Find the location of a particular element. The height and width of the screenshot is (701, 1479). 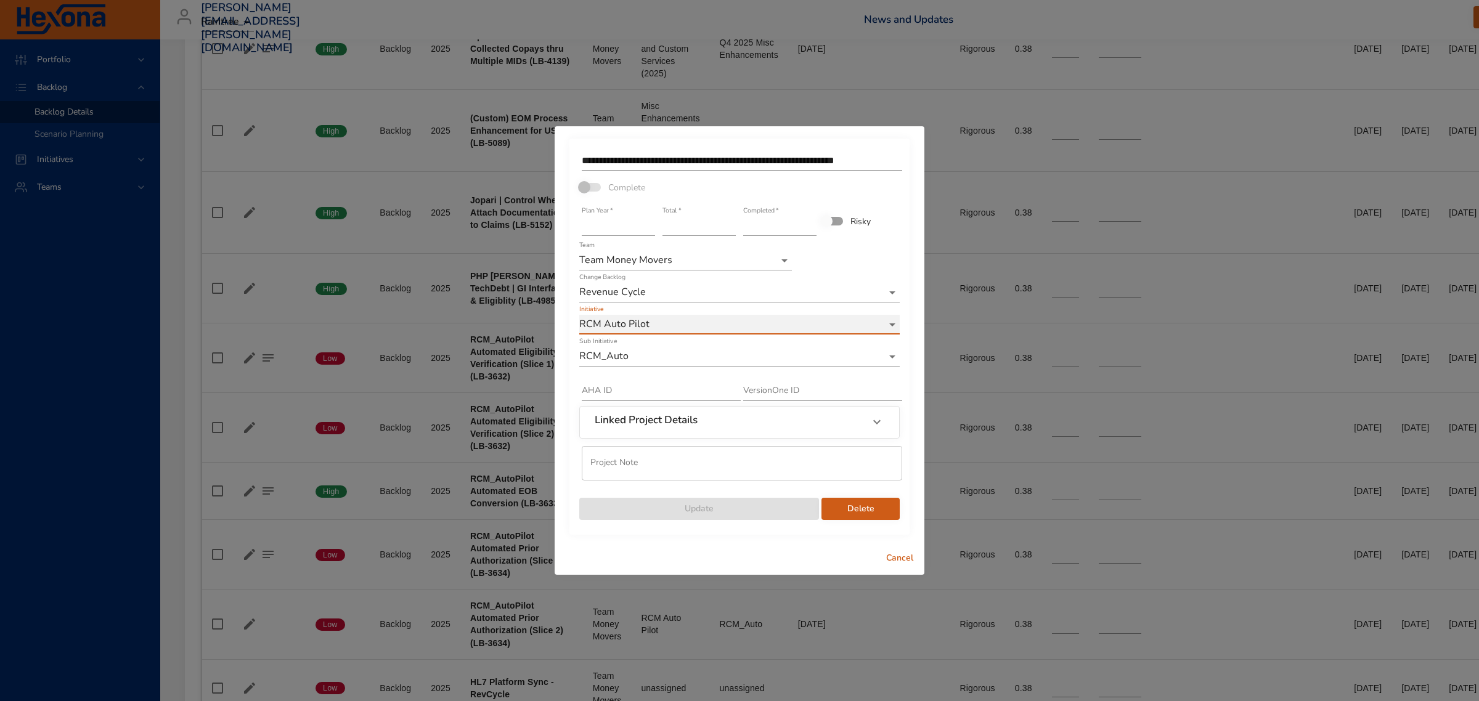

span: Complete is located at coordinates (627, 187).